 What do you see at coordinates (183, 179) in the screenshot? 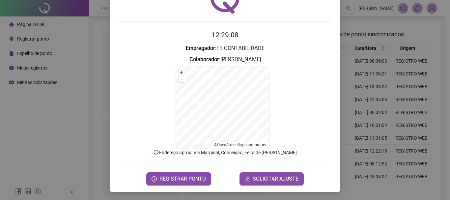
I see `span: REGISTRAR PONTO` at bounding box center [183, 179].